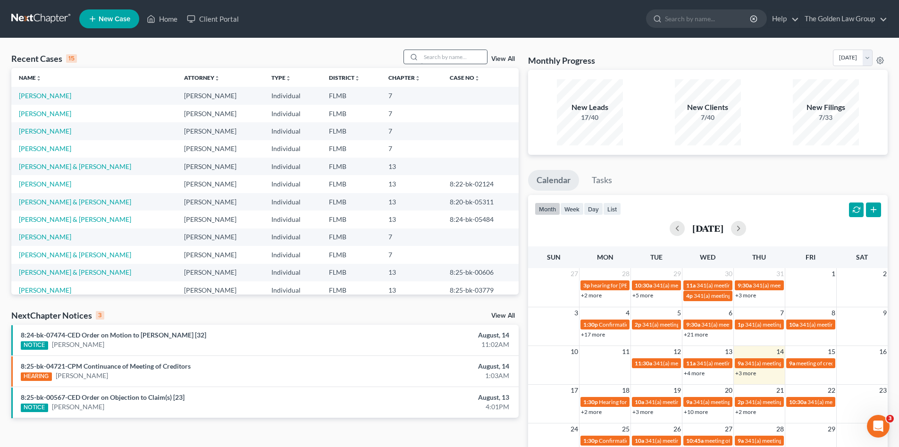 The height and width of the screenshot is (447, 899). Describe the element at coordinates (71, 58) in the screenshot. I see `div: 15` at that location.